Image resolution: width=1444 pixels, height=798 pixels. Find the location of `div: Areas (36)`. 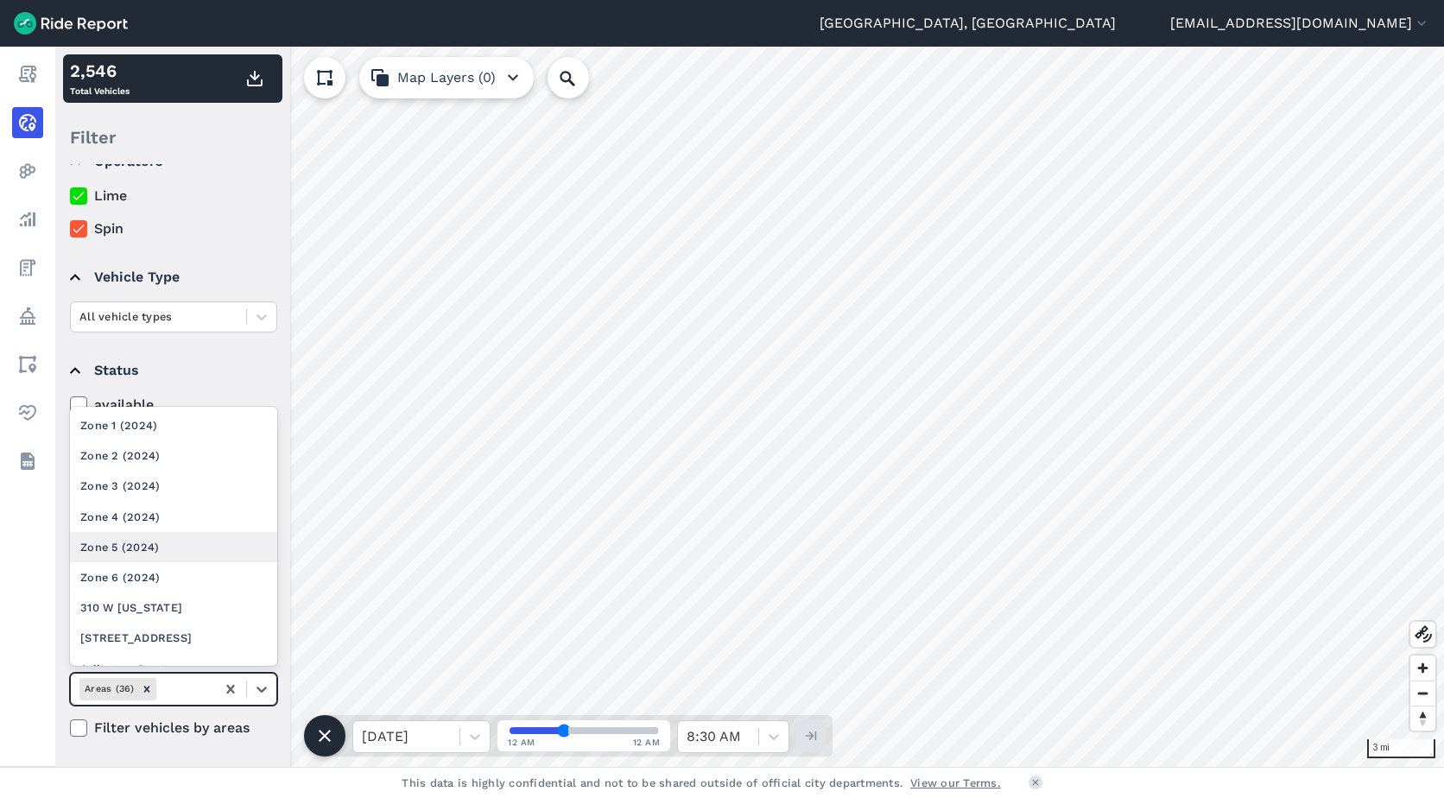

div: Areas (36) is located at coordinates (108, 688).